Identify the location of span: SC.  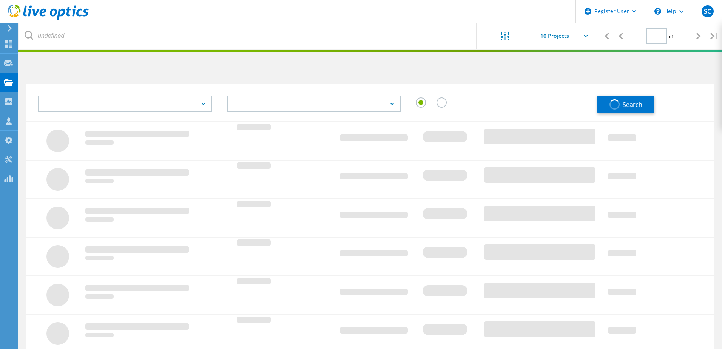
(707, 11).